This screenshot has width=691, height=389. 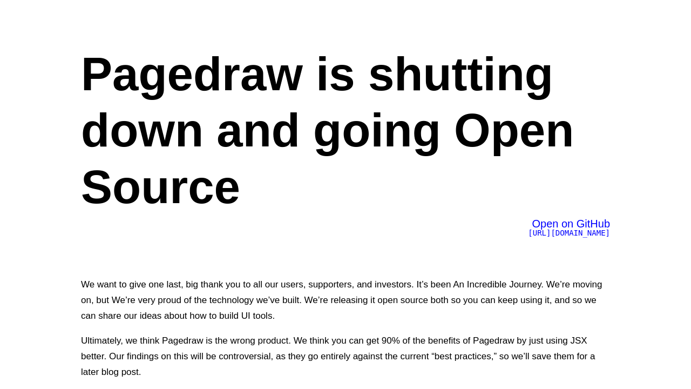 I want to click on h1: Pagedraw is shutting down and going Open Source, so click(x=346, y=130).